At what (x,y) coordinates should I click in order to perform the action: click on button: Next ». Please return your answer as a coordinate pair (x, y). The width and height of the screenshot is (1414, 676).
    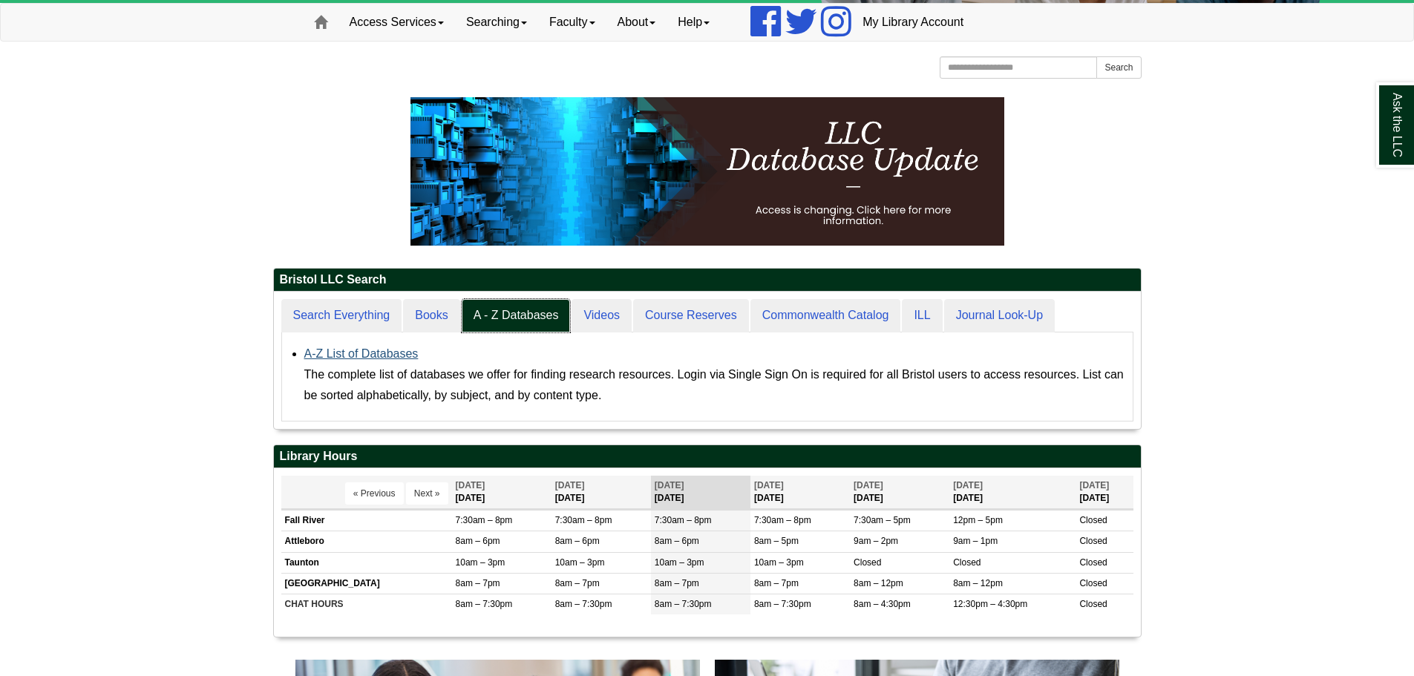
    Looking at the image, I should click on (427, 494).